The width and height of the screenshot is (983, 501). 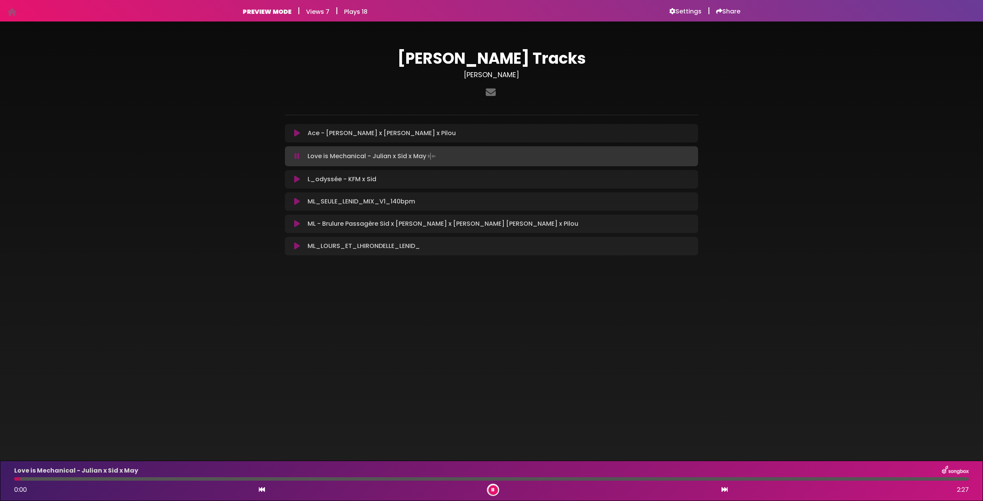 What do you see at coordinates (432, 156) in the screenshot?
I see `img: waveform4.gif` at bounding box center [432, 156].